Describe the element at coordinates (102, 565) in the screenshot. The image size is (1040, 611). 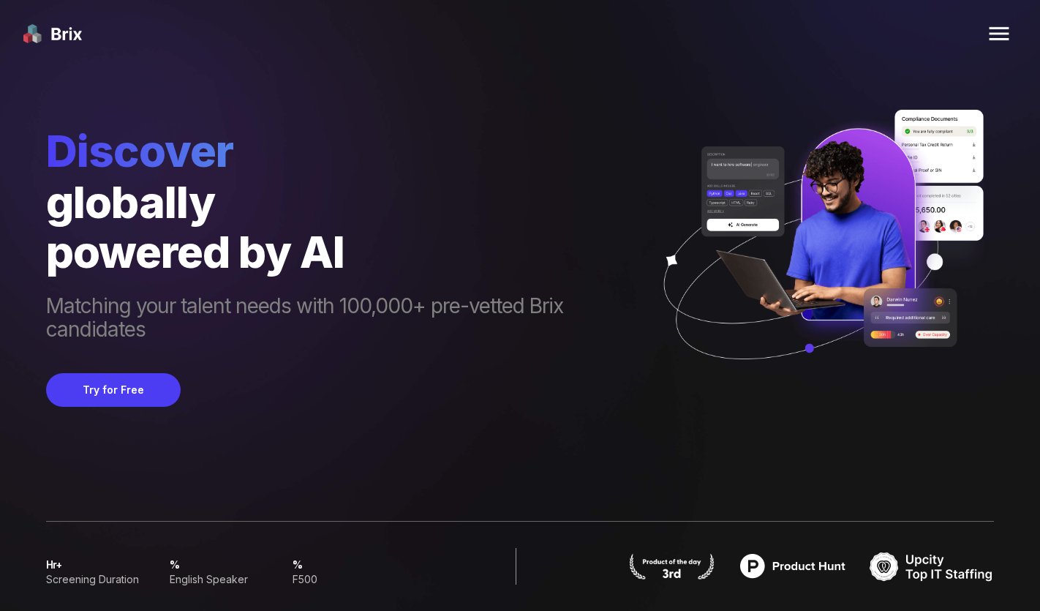
I see `span: hr+` at that location.